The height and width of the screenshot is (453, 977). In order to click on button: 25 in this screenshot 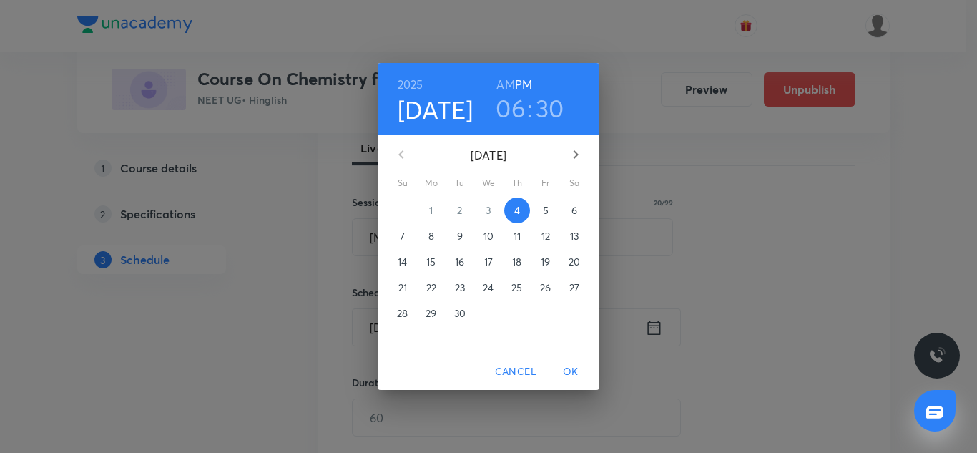, I will do `click(517, 287)`.